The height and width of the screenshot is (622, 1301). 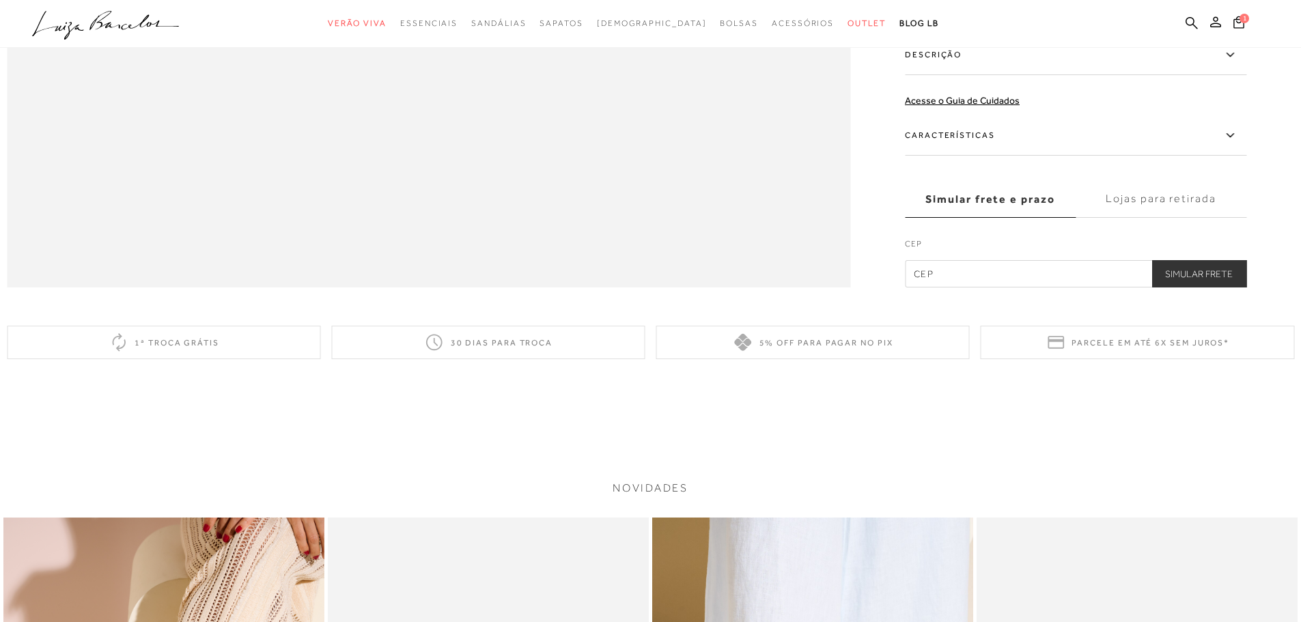 What do you see at coordinates (919, 23) in the screenshot?
I see `span: BLOG LB` at bounding box center [919, 23].